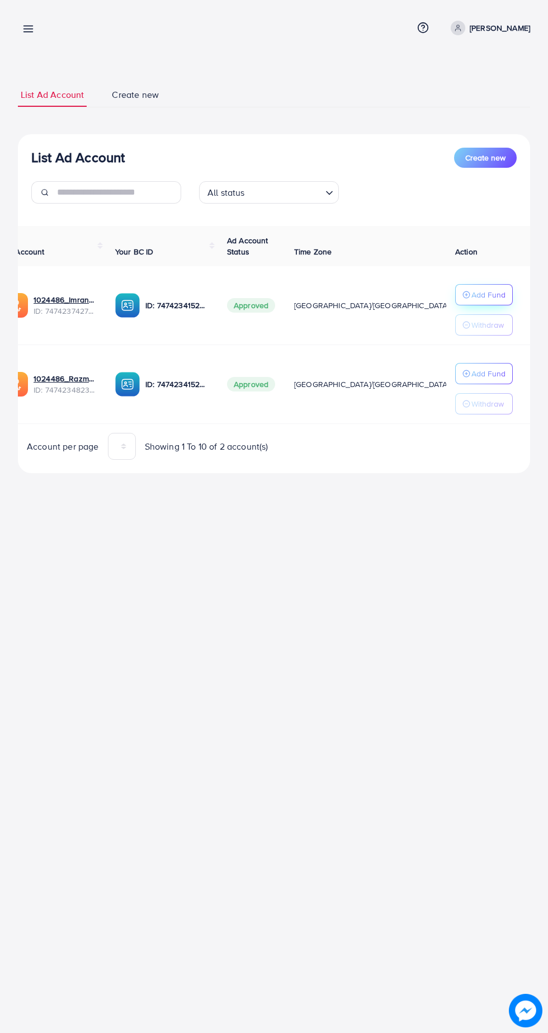  Describe the element at coordinates (65, 390) in the screenshot. I see `span: ID: 7474234823184416769` at that location.